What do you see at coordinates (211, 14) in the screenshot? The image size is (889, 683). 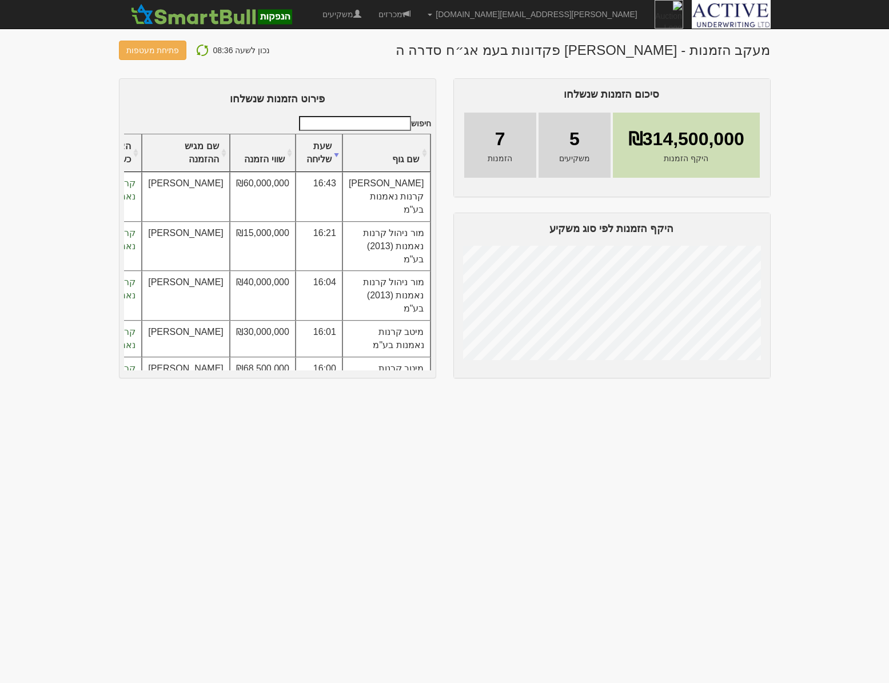 I see `img: SmartBull Logo` at bounding box center [211, 14].